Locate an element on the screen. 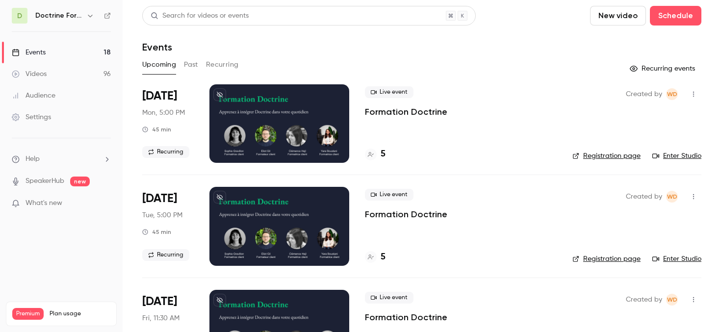 The image size is (721, 332). span: Mon, 5:00 PM is located at coordinates (163, 113).